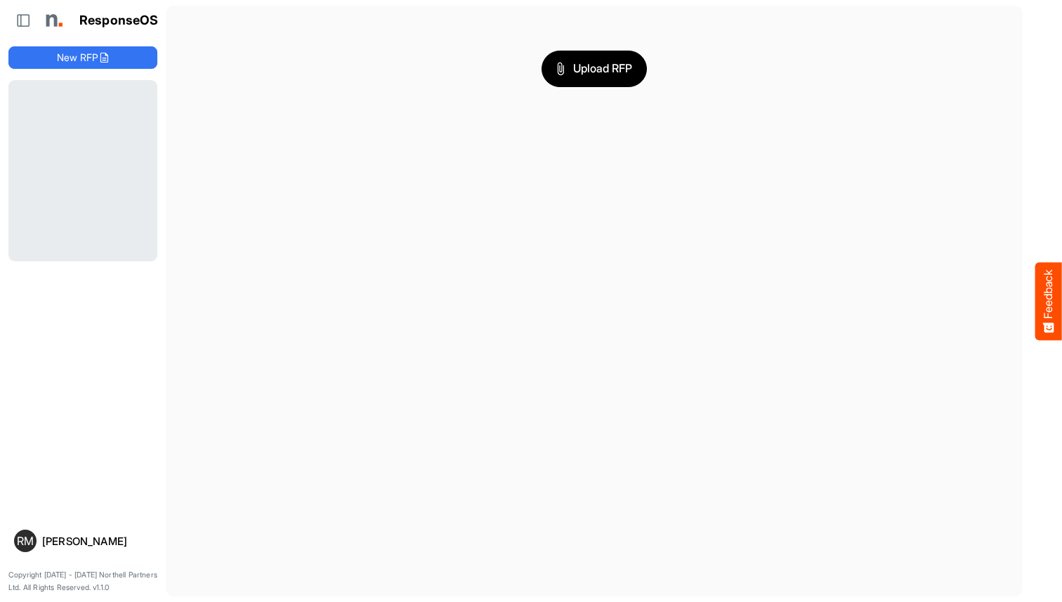  Describe the element at coordinates (25, 541) in the screenshot. I see `span: RM` at that location.